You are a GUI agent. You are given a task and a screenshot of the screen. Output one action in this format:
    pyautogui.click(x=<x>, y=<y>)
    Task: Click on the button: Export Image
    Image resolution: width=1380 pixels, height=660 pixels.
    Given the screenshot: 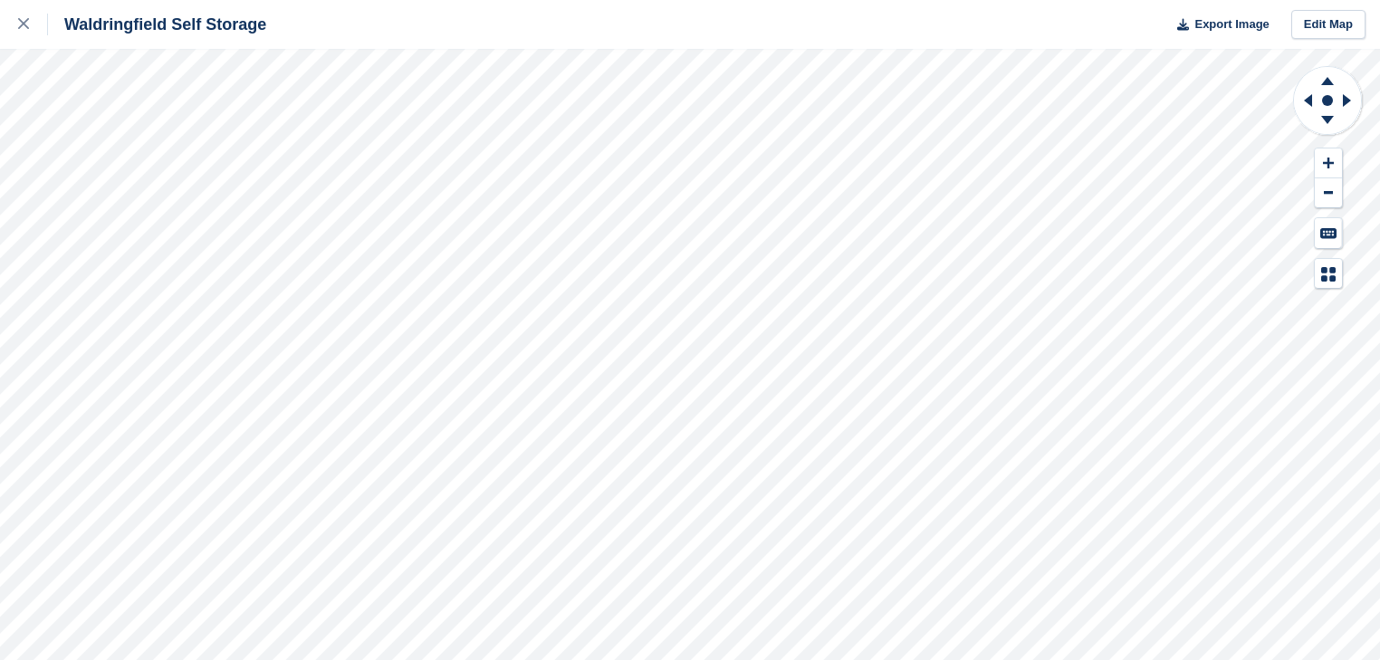 What is the action you would take?
    pyautogui.click(x=1218, y=24)
    